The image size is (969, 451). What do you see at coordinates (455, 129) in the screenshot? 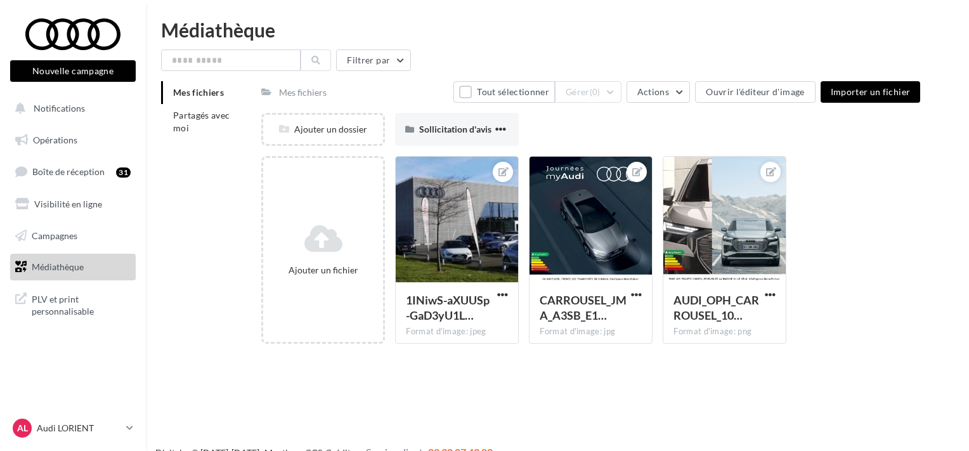
I see `span: Sollicitation d'avis` at bounding box center [455, 129].